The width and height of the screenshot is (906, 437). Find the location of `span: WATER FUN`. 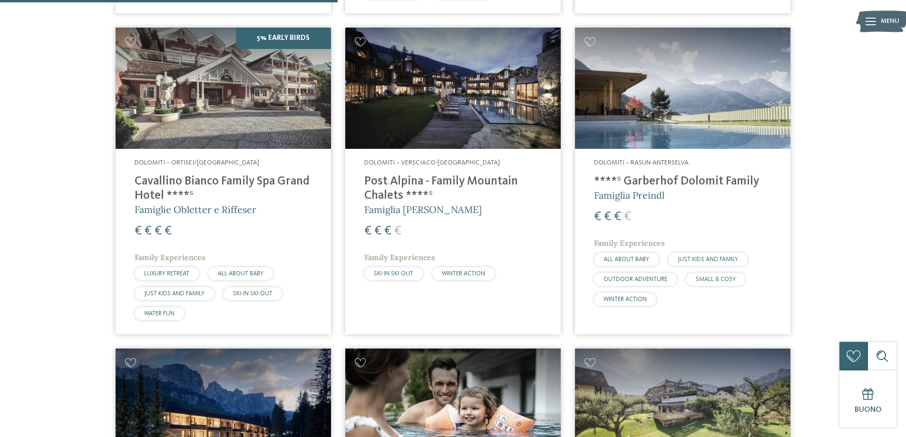

span: WATER FUN is located at coordinates (159, 313).